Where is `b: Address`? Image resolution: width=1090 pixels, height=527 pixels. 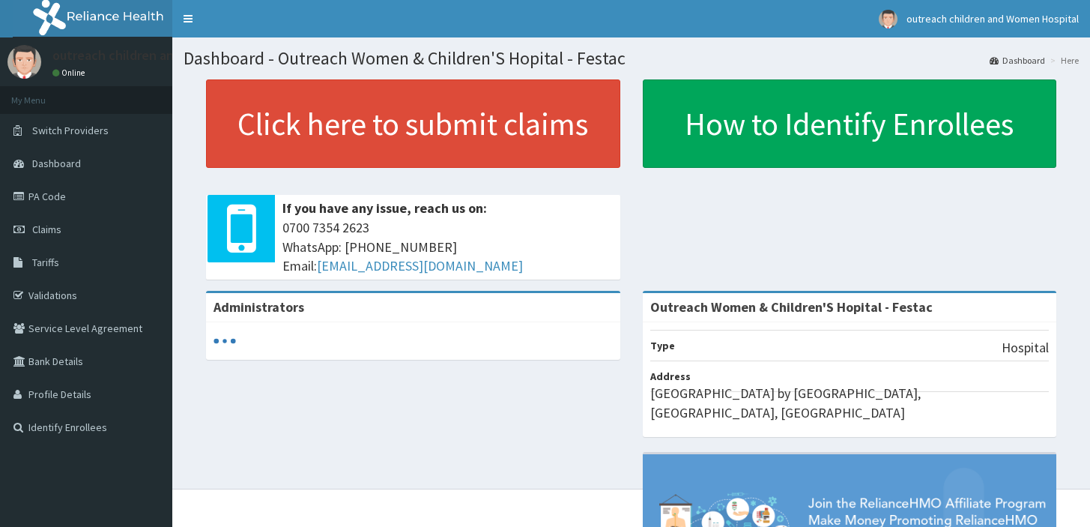 b: Address is located at coordinates (671, 376).